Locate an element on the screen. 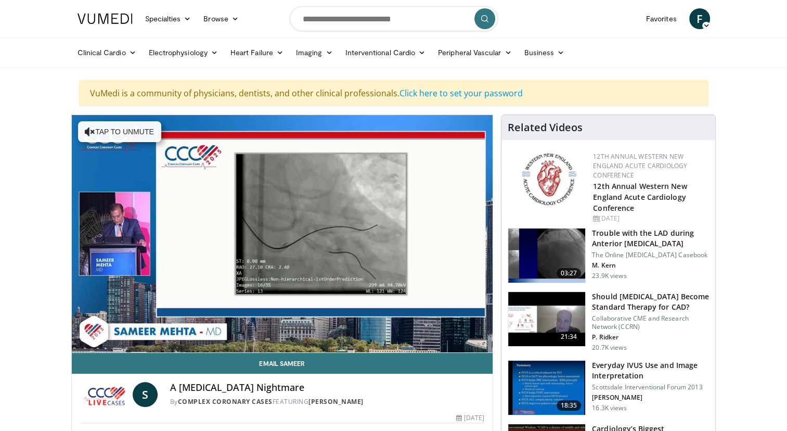 This screenshot has height=431, width=787. button: Tap to unmute is located at coordinates (120, 132).